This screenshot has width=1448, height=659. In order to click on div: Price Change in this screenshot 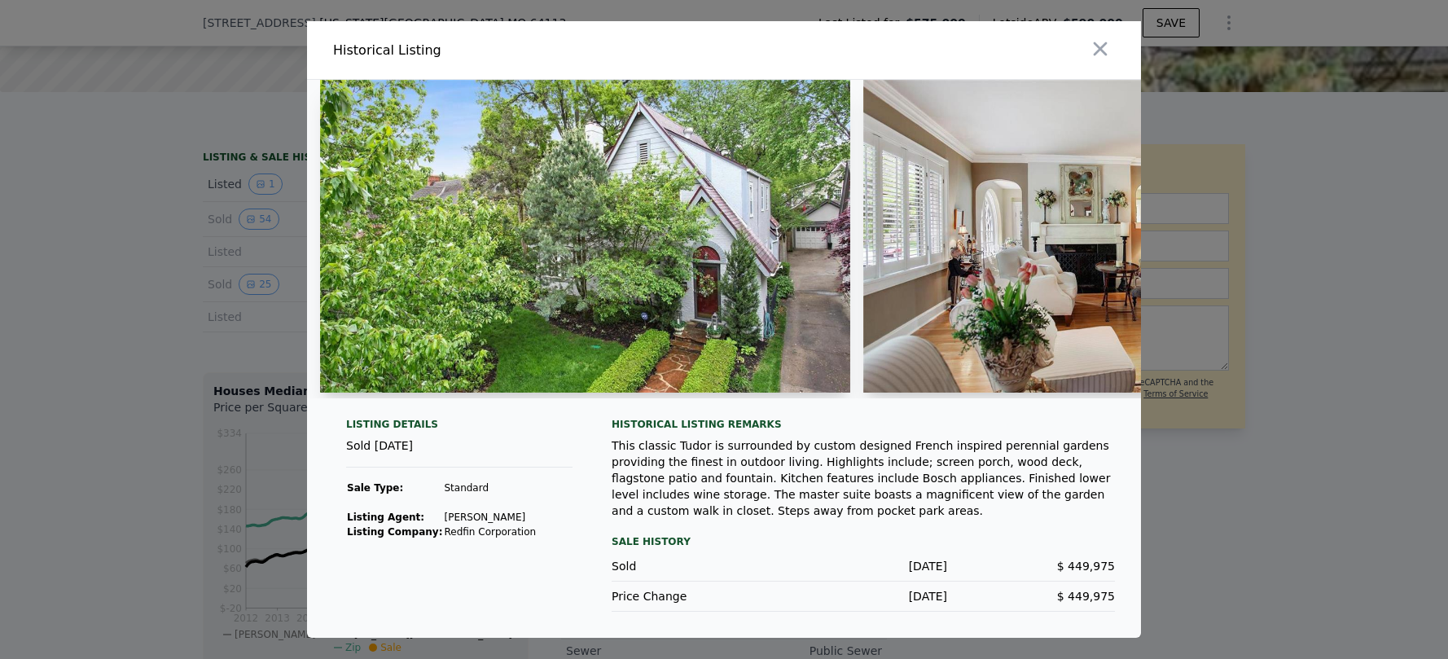, I will do `click(695, 596)`.